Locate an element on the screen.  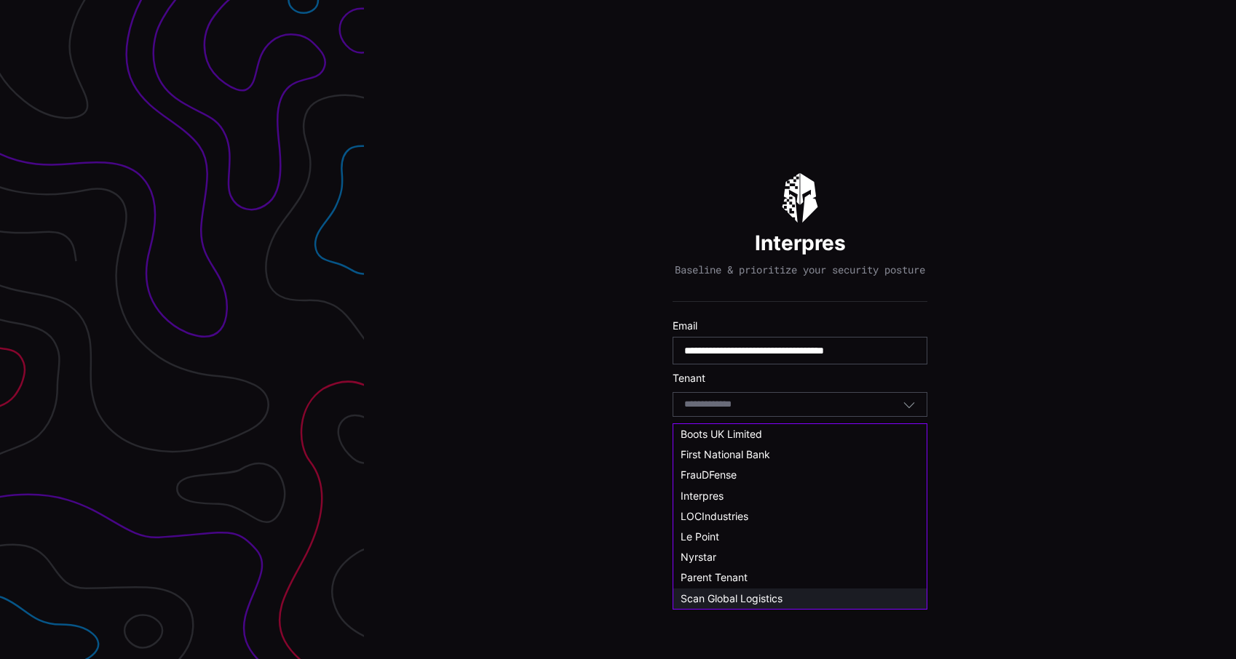
label: Email is located at coordinates (800, 326).